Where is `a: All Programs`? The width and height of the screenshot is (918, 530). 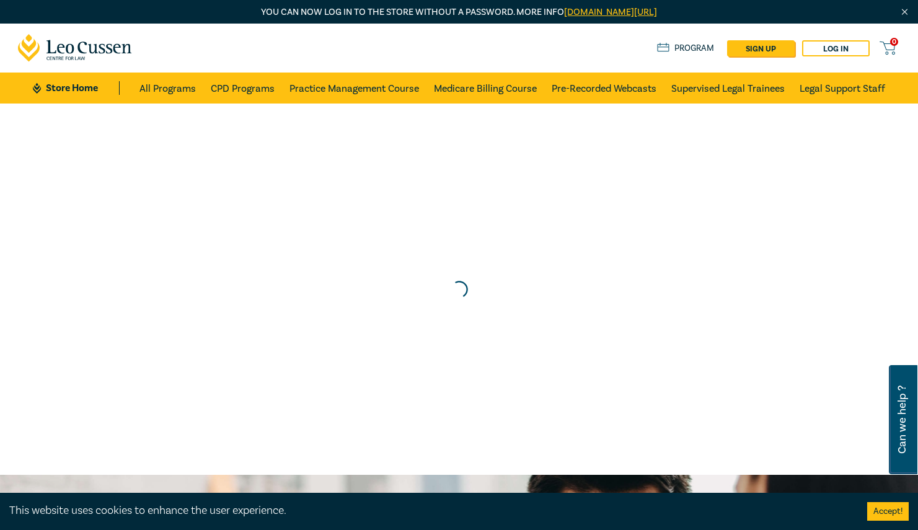
a: All Programs is located at coordinates (167, 88).